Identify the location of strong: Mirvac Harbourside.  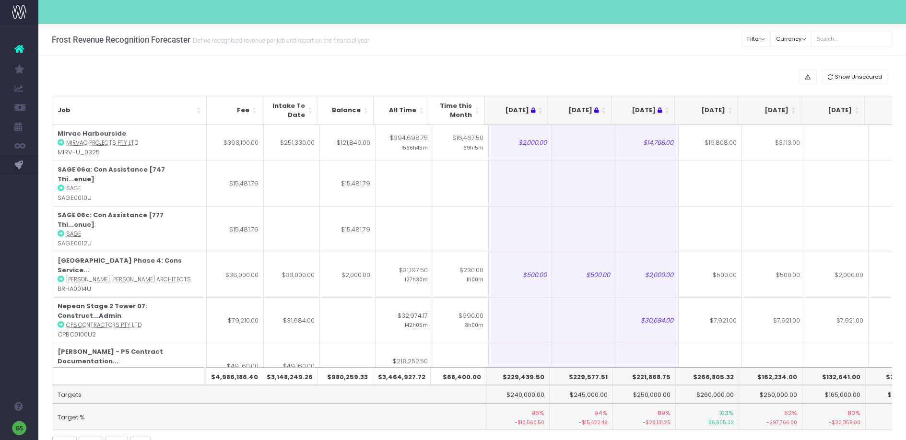
(92, 133).